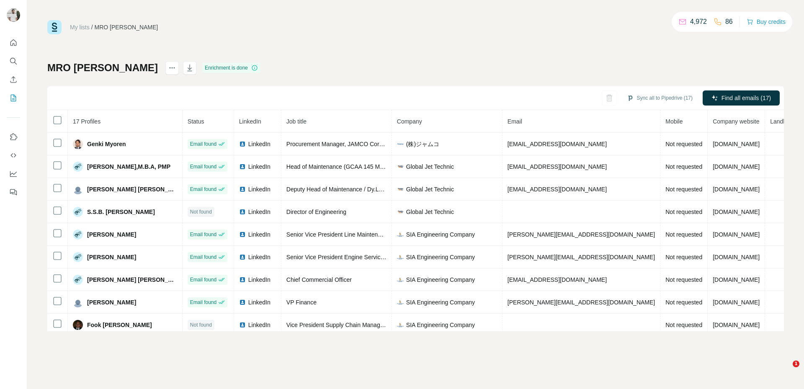 Image resolution: width=804 pixels, height=389 pixels. What do you see at coordinates (87, 121) in the screenshot?
I see `span: 17 Profiles` at bounding box center [87, 121].